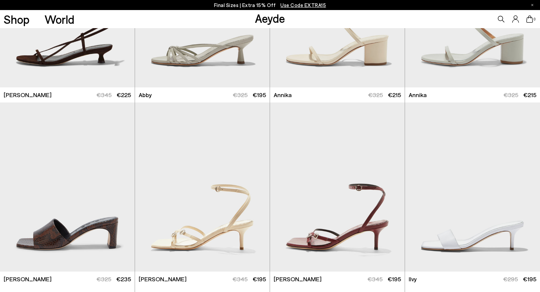 This screenshot has height=292, width=540. I want to click on span: 0, so click(535, 19).